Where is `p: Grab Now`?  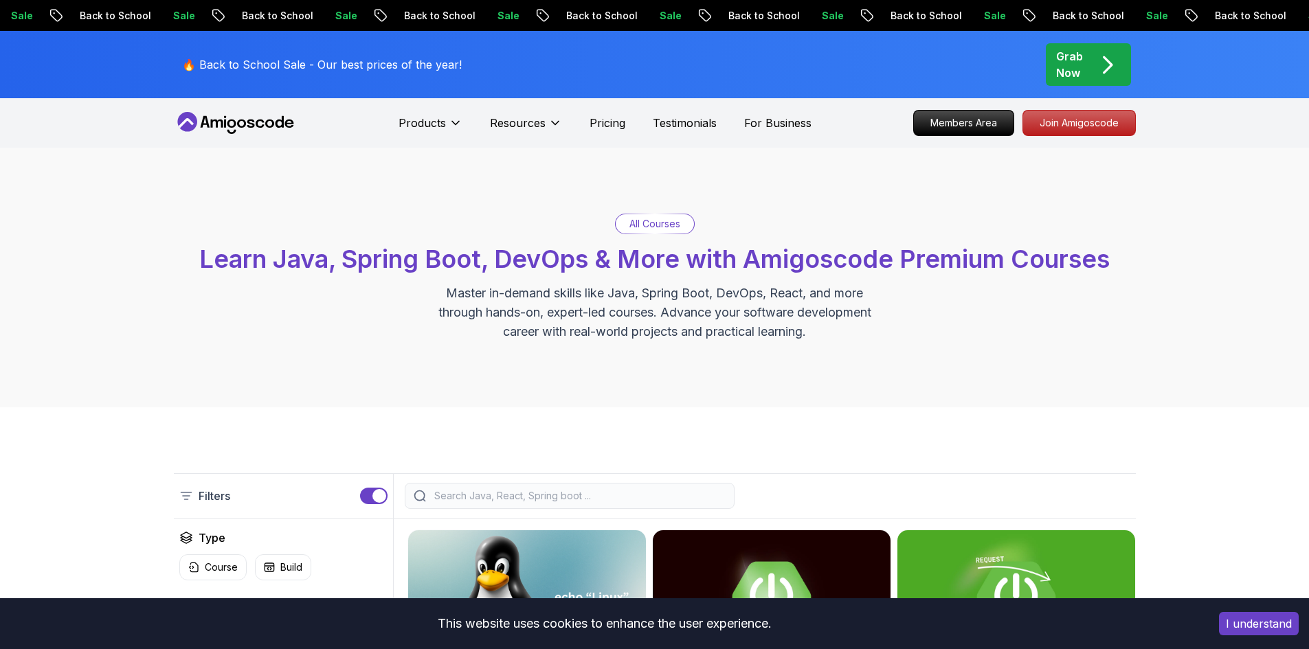
p: Grab Now is located at coordinates (1069, 65).